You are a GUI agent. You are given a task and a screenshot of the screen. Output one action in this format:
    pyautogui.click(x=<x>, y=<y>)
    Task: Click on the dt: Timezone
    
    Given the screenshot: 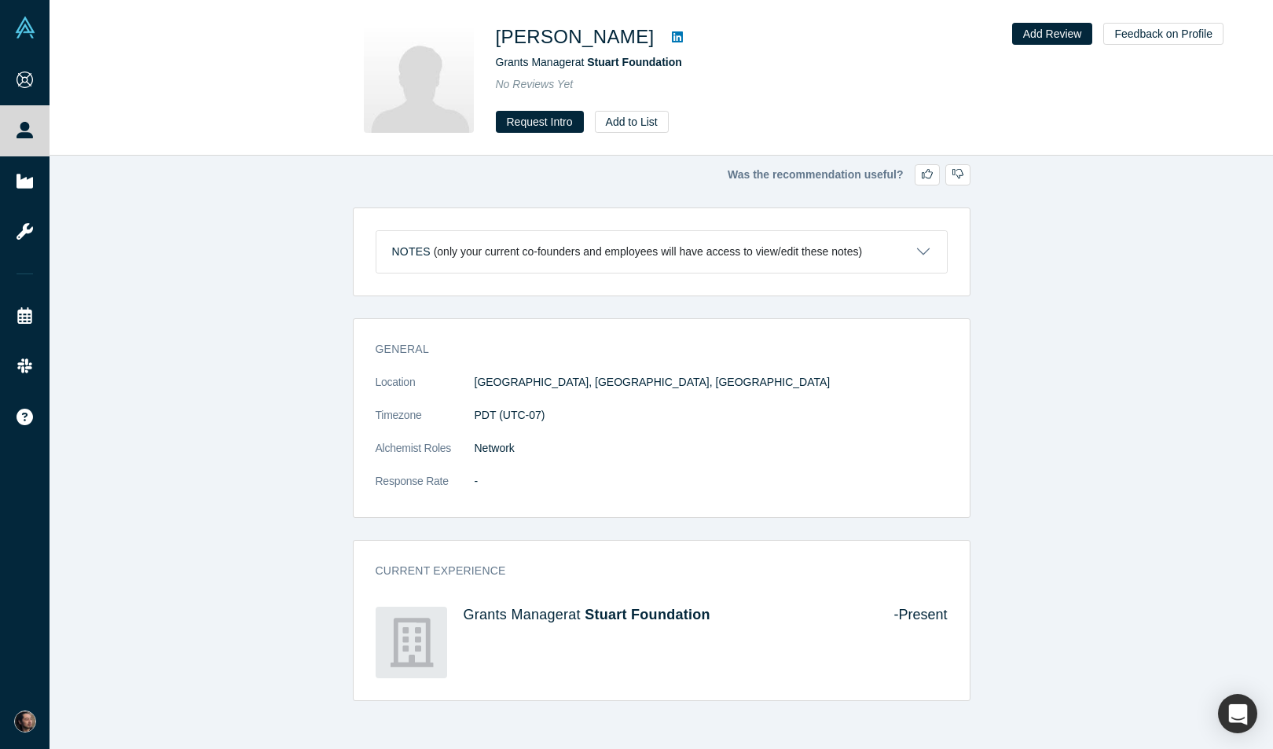 What is the action you would take?
    pyautogui.click(x=425, y=423)
    